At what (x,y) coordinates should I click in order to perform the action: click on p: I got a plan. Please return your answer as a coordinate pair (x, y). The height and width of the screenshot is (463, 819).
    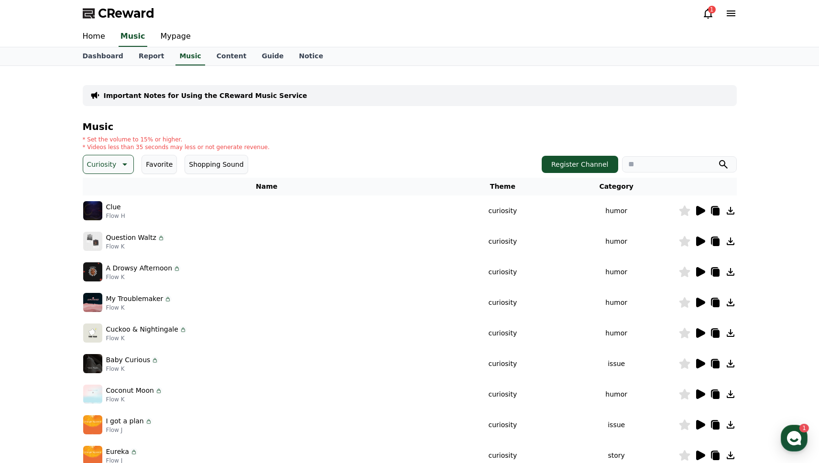
    Looking at the image, I should click on (125, 421).